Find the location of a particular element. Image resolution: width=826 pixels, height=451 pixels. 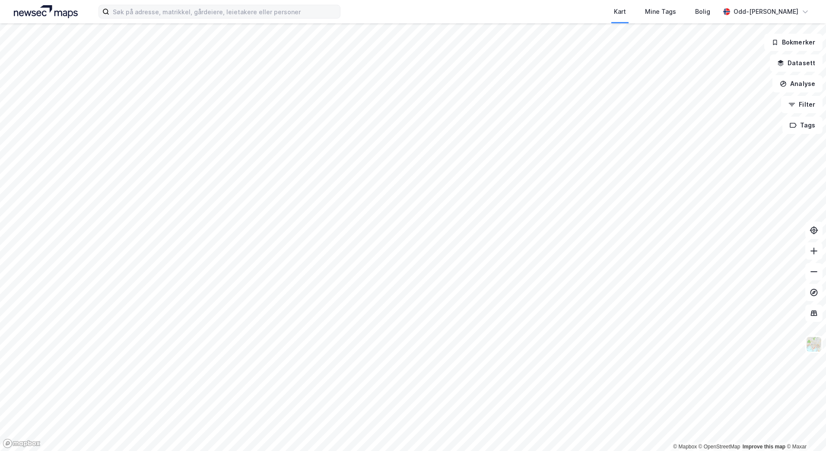

button: Datasett is located at coordinates (796, 63).